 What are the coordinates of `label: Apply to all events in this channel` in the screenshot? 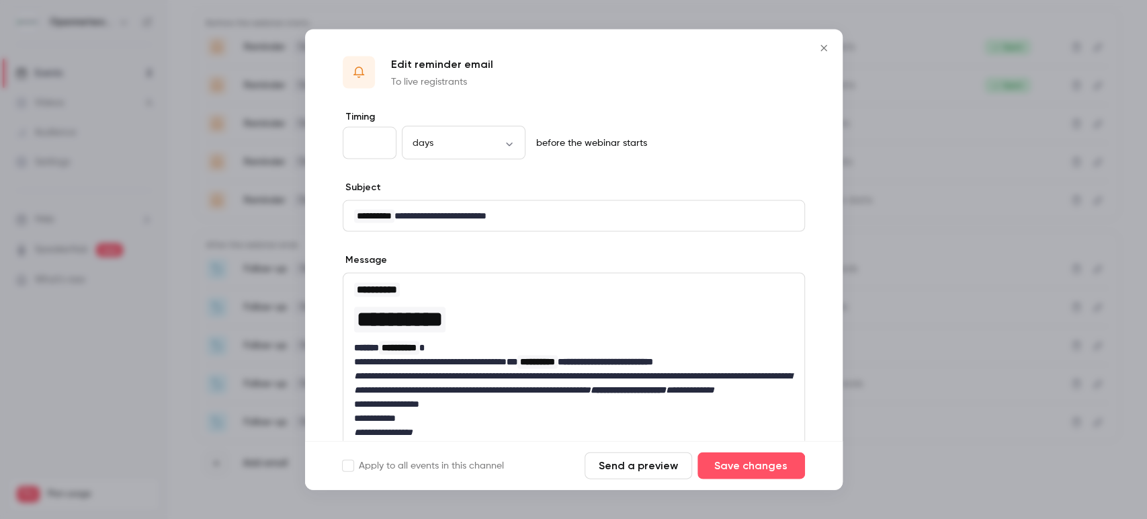 It's located at (423, 466).